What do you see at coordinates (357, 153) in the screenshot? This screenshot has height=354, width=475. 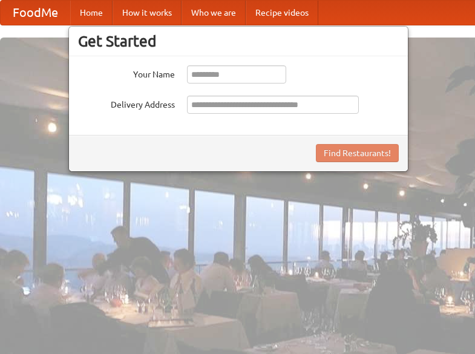 I see `button: Find Restaurants!` at bounding box center [357, 153].